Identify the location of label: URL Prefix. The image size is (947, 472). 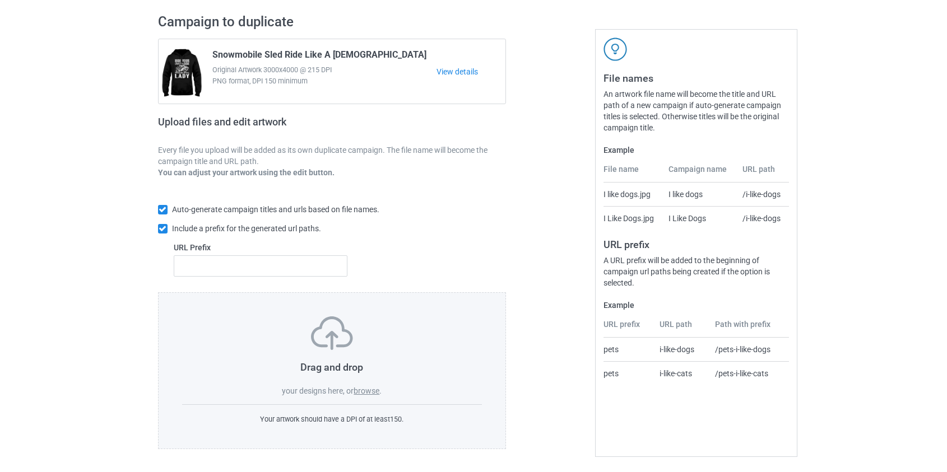
(260, 248).